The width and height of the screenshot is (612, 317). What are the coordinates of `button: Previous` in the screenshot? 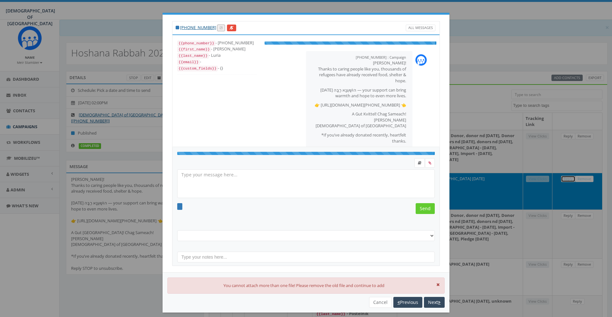 It's located at (407, 302).